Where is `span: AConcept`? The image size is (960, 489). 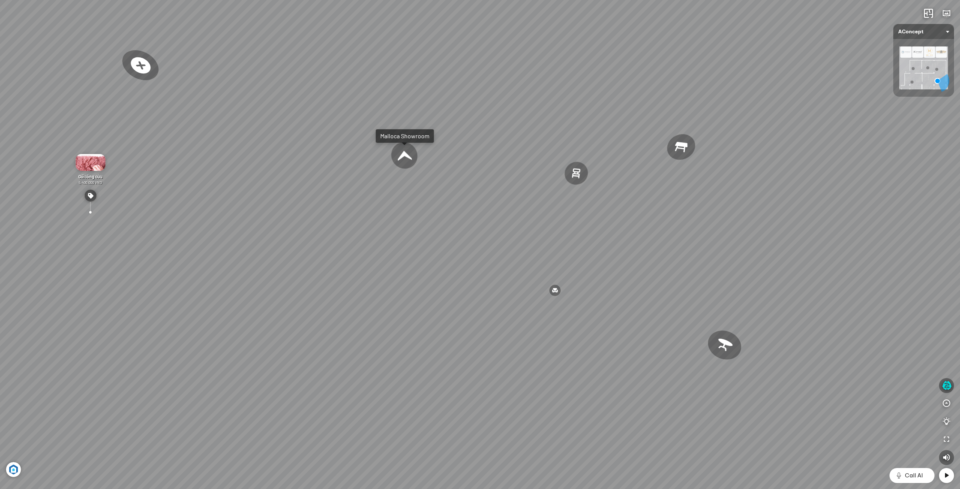
span: AConcept is located at coordinates (924, 32).